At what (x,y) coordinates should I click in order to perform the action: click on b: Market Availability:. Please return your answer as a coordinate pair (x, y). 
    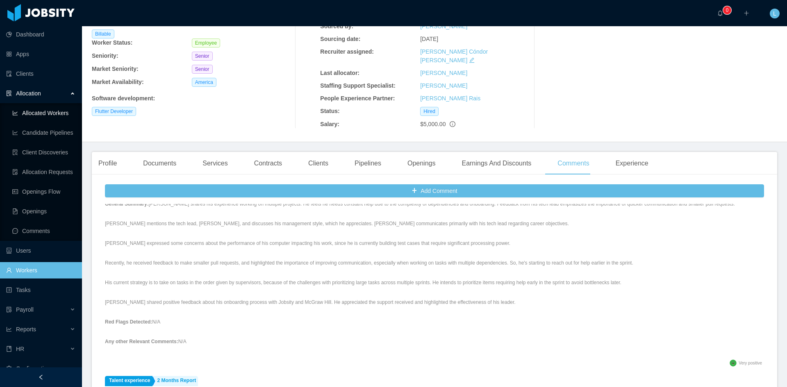
    Looking at the image, I should click on (118, 82).